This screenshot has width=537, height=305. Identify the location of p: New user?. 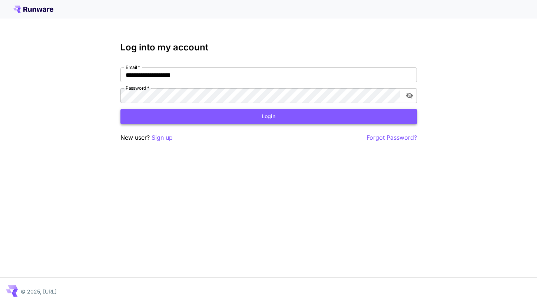
(146, 137).